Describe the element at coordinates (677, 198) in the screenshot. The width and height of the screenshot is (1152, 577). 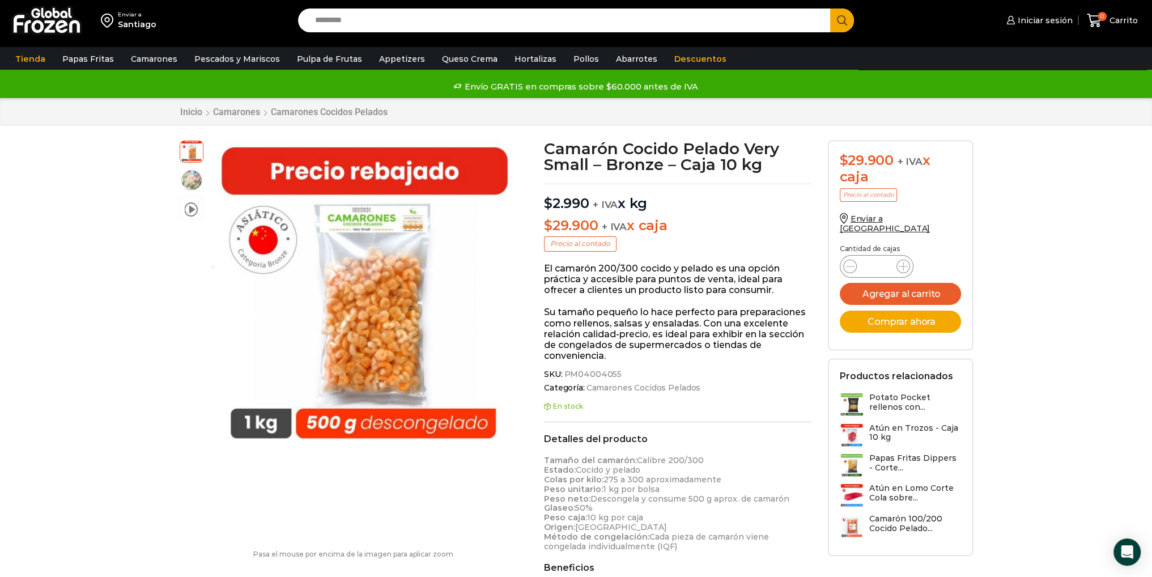
I see `p: x kg` at that location.